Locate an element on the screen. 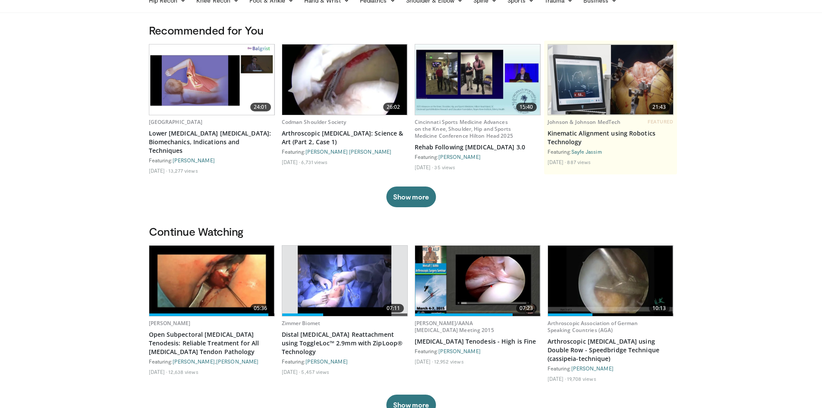 Image resolution: width=822 pixels, height=408 pixels. a: 15:40 is located at coordinates (478, 79).